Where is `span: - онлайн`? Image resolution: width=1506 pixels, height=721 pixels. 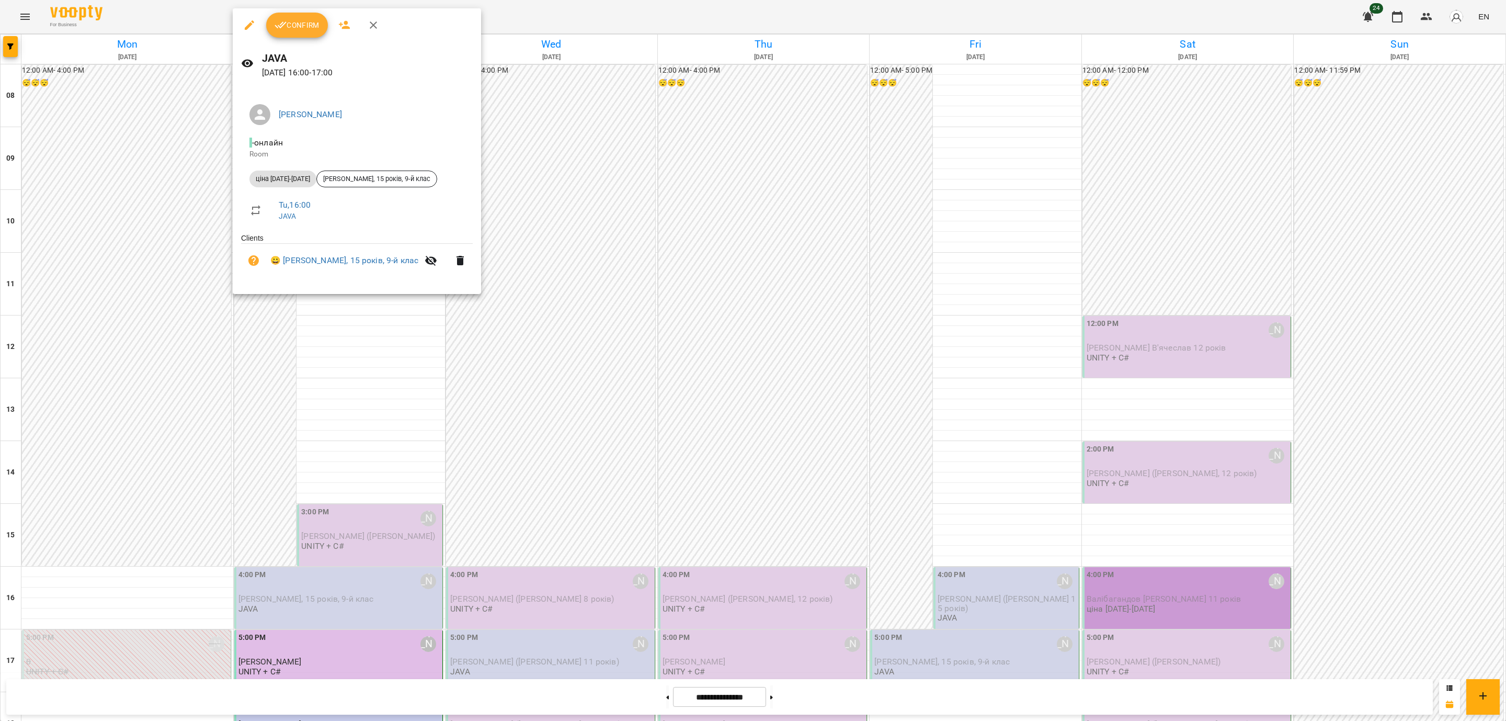 span: - онлайн is located at coordinates (267, 142).